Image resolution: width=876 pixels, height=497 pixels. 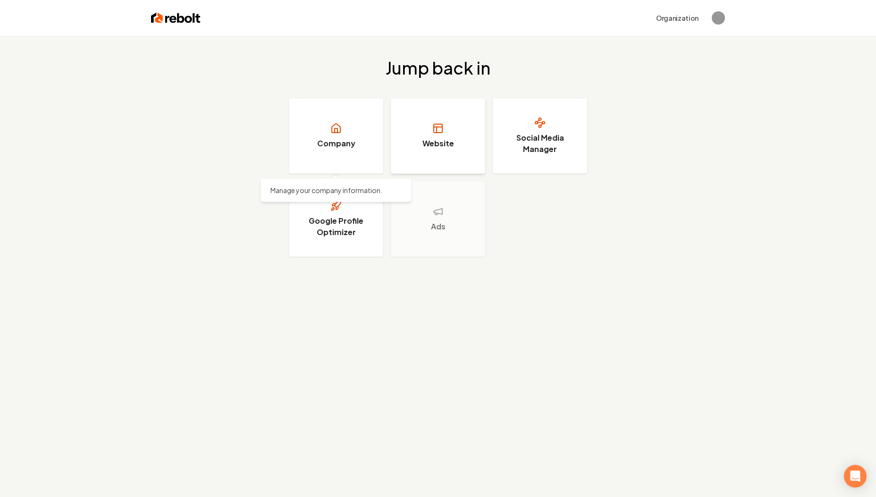 What do you see at coordinates (438, 68) in the screenshot?
I see `h2: Jump back in` at bounding box center [438, 68].